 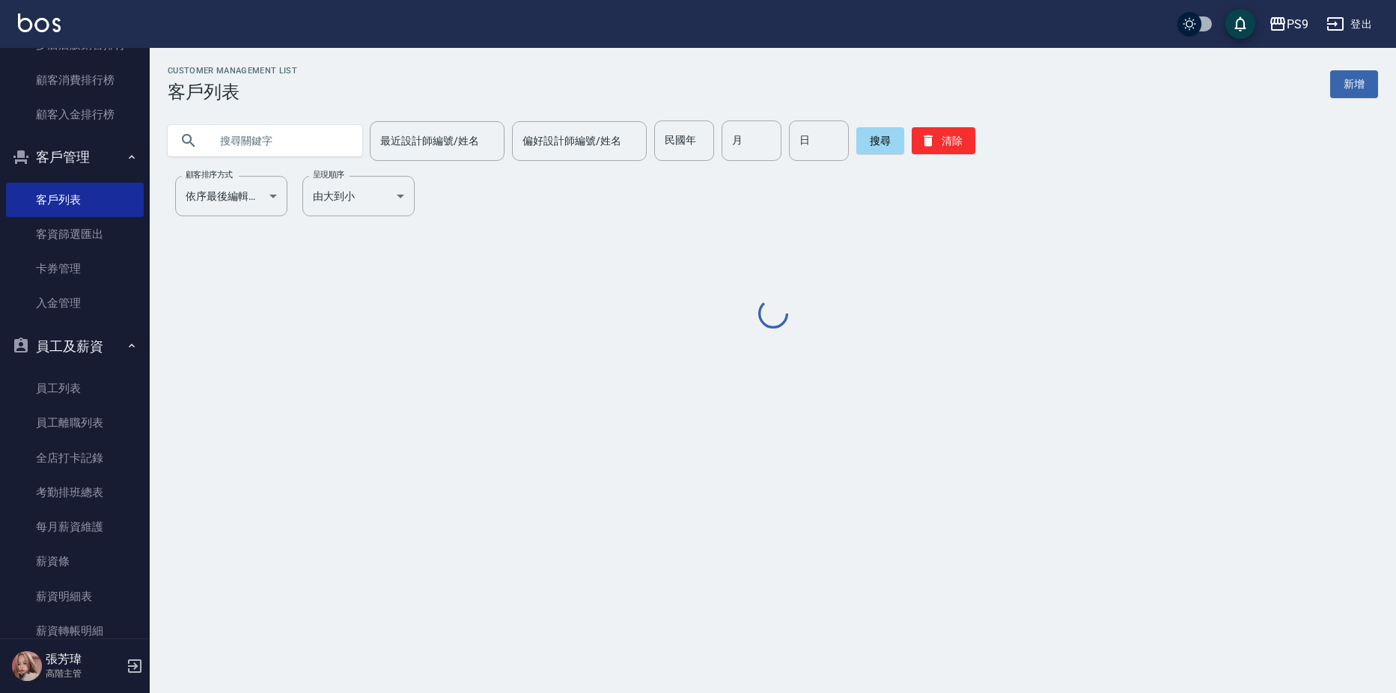 I want to click on button: PS9, so click(x=1288, y=24).